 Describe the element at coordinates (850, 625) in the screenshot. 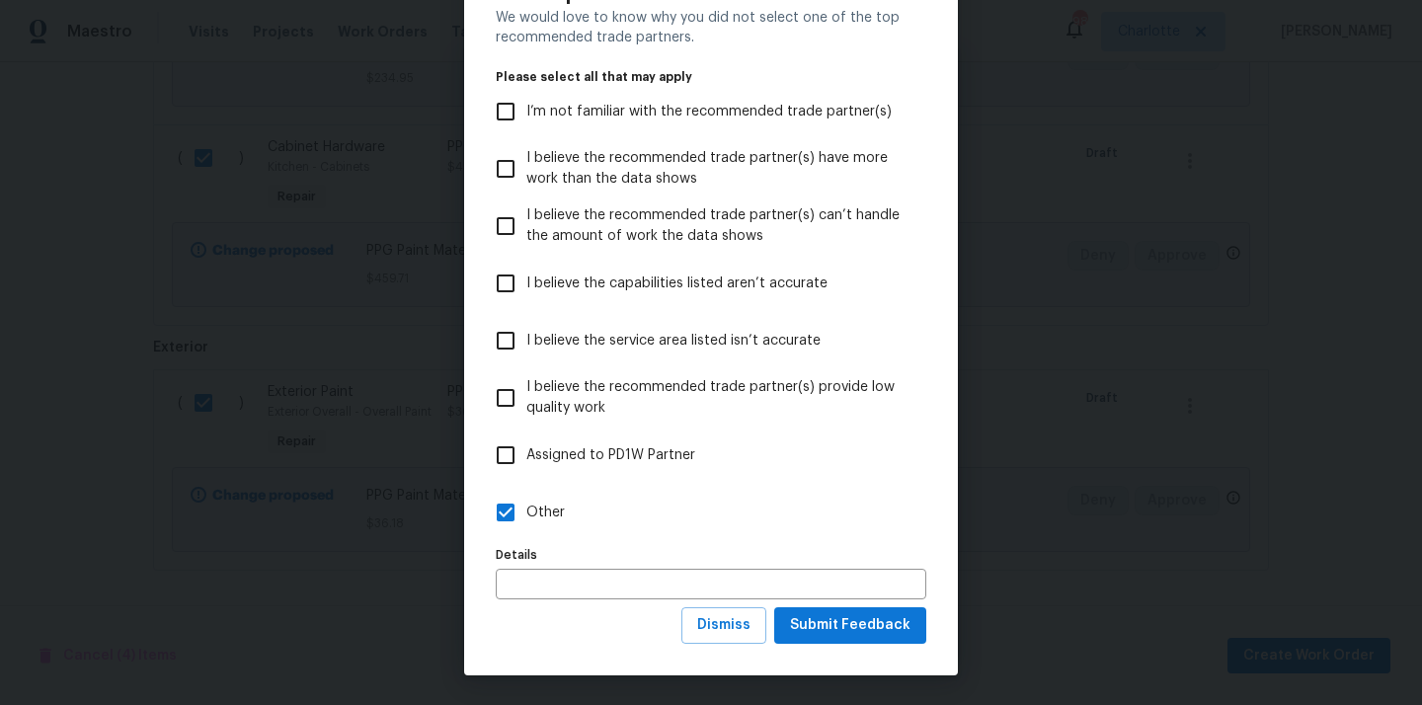

I see `span: Submit Feedback` at that location.